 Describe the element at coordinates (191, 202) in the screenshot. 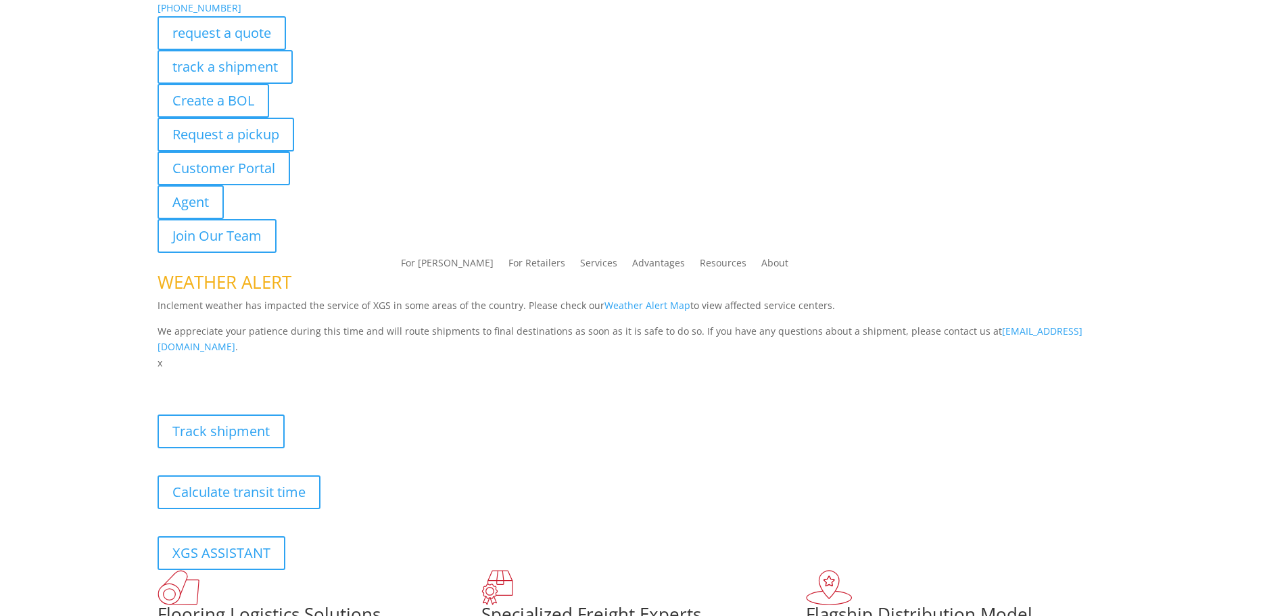

I see `a: Agent` at that location.